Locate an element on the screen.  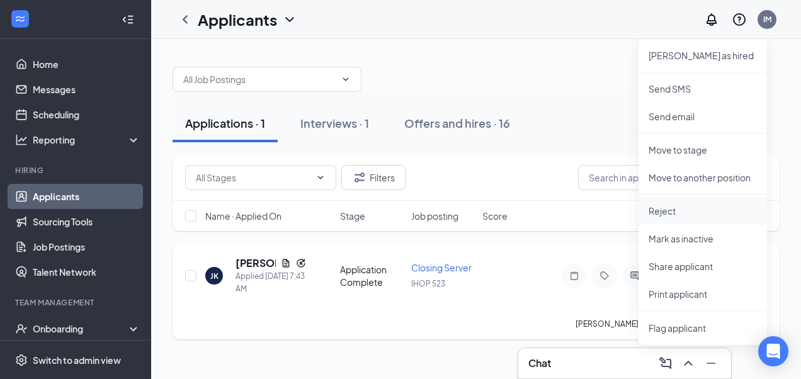
svg: Tag is located at coordinates (604, 276).